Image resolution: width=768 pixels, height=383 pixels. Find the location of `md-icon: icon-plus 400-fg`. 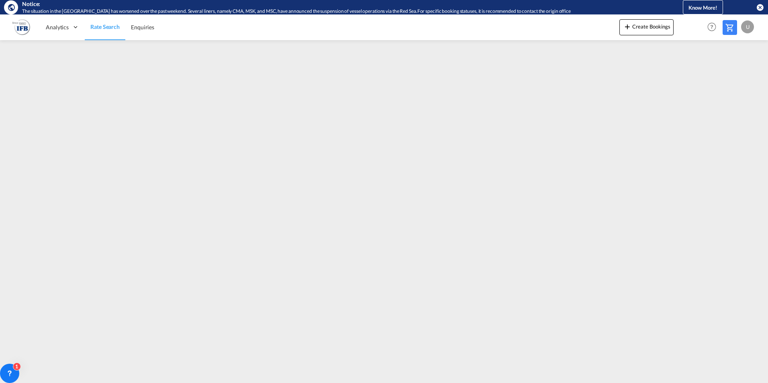

md-icon: icon-plus 400-fg is located at coordinates (628, 27).